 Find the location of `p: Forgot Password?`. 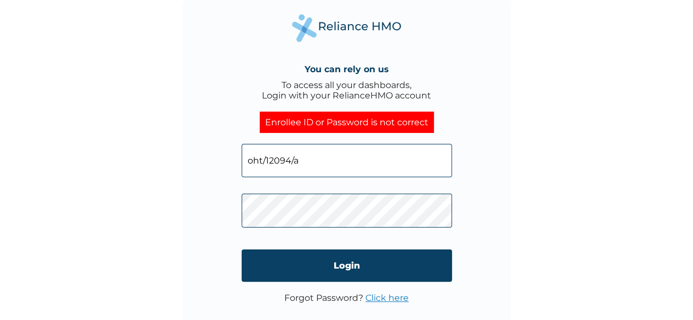

p: Forgot Password? is located at coordinates (346, 298).